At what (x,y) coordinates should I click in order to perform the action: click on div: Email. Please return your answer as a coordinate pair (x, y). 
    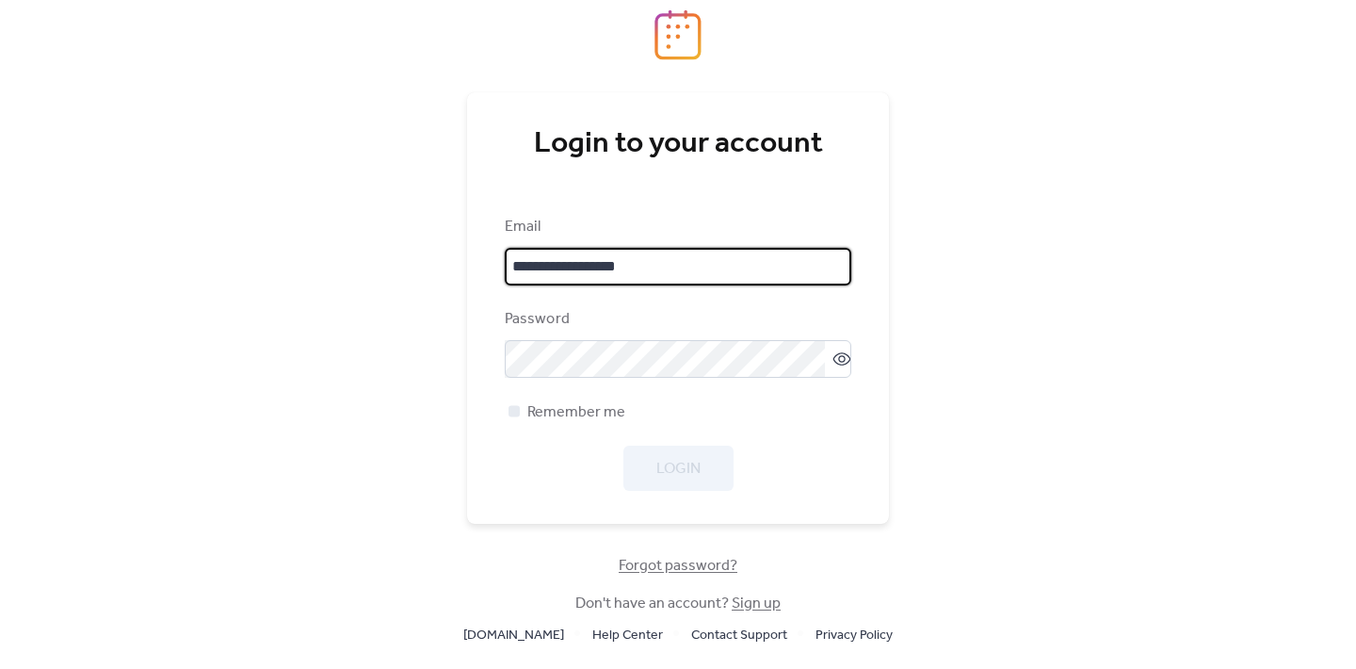
    Looking at the image, I should click on (676, 227).